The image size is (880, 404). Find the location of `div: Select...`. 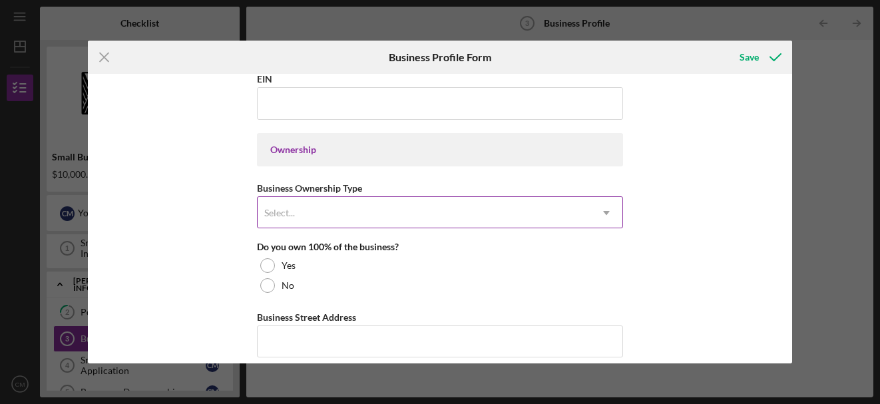

div: Select... is located at coordinates (279, 213).